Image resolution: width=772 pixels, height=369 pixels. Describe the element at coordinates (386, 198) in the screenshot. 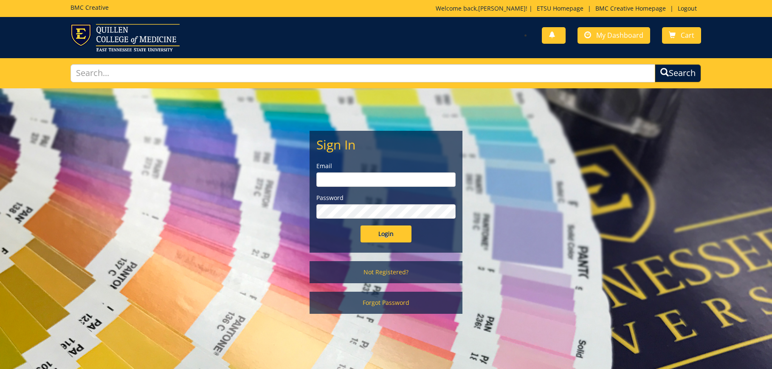

I see `label: Password` at that location.